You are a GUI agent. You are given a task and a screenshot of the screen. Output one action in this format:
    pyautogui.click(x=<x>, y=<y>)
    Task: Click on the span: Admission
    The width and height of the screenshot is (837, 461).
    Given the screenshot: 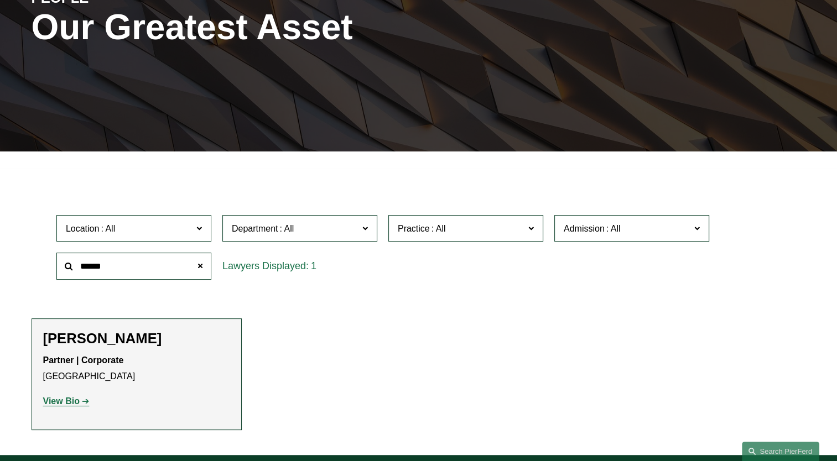 What is the action you would take?
    pyautogui.click(x=584, y=228)
    